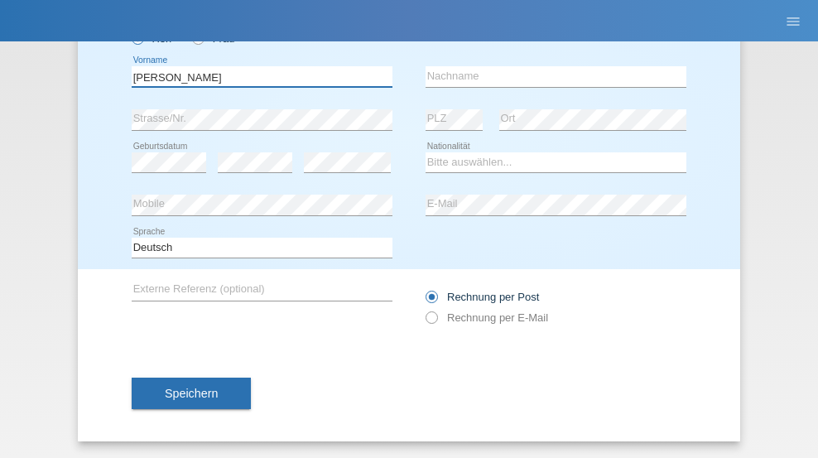 This screenshot has height=458, width=818. What do you see at coordinates (430, 321) in the screenshot?
I see `input: Rechnung per E-Mail` at bounding box center [430, 321].